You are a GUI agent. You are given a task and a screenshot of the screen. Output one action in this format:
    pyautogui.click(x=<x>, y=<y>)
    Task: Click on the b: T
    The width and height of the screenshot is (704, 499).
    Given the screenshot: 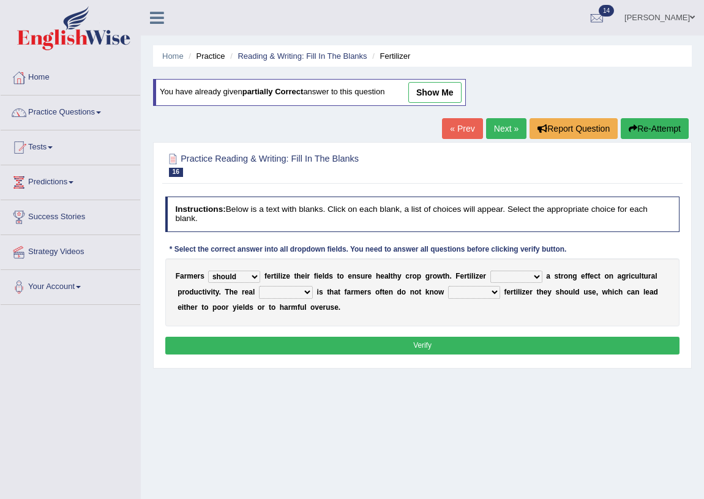 What is the action you would take?
    pyautogui.click(x=227, y=292)
    